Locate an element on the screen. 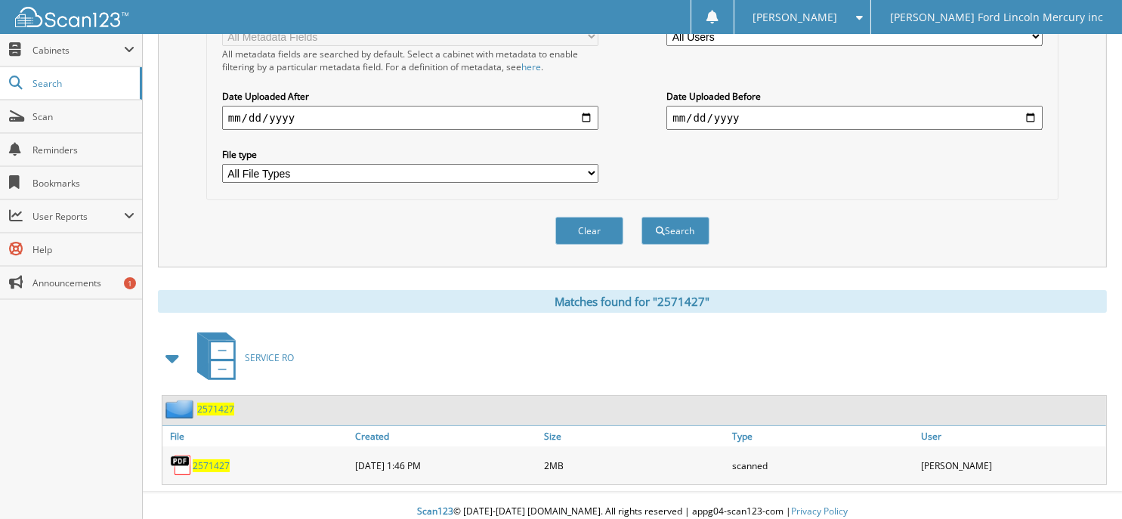 The image size is (1122, 519). div: All metadata fields are searched by default. Select a cabinet with metadata to enable filtering b... is located at coordinates (410, 60).